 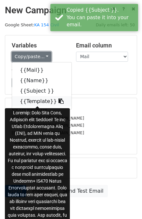 I want to click on a: Send Test Email, so click(x=83, y=191).